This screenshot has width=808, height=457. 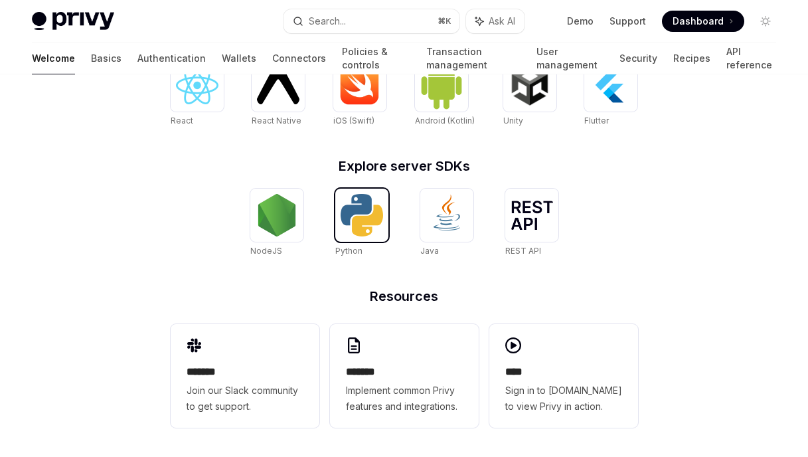 I want to click on img: React Native, so click(x=278, y=84).